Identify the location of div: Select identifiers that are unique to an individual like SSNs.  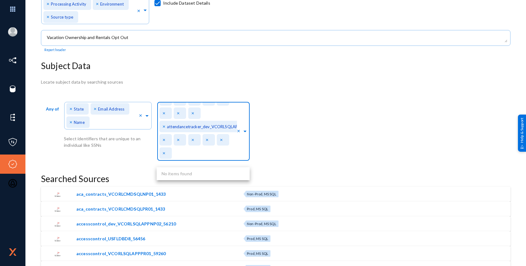
(110, 142).